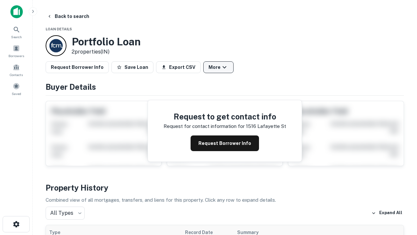 The height and width of the screenshot is (235, 417). I want to click on div: Search, so click(16, 32).